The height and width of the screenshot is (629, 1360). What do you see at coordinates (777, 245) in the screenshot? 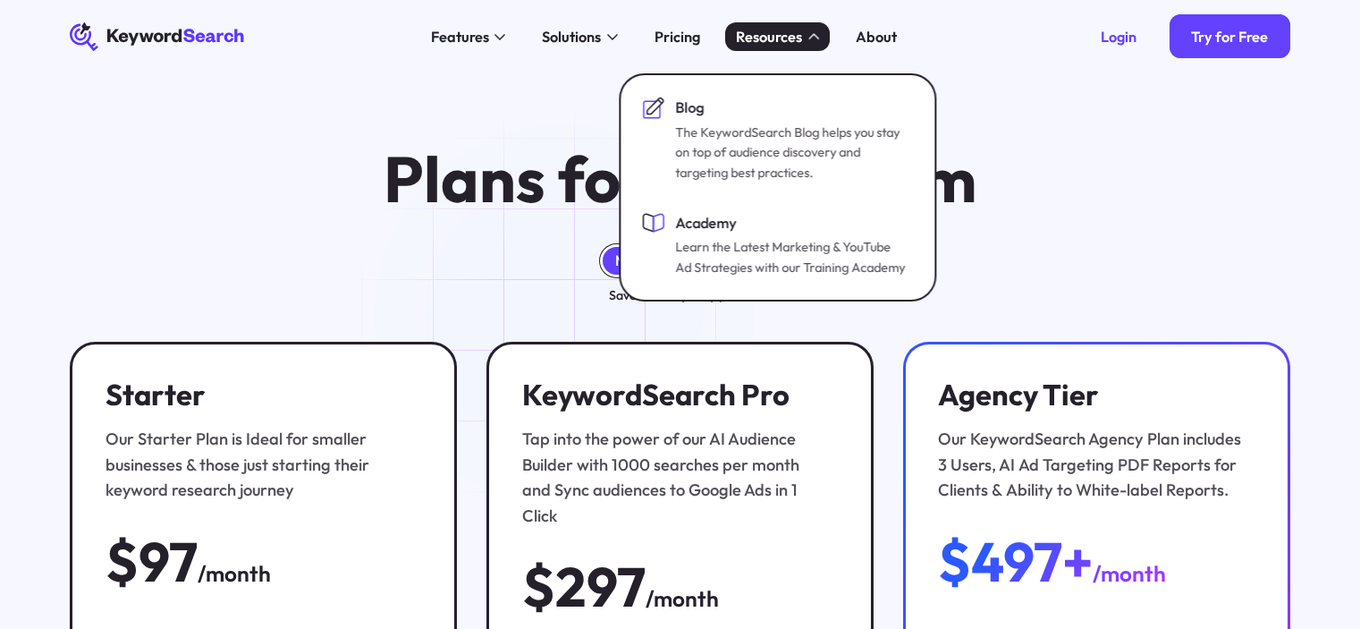
I see `a: AcademyLearn the Latest Marketing & YouTube Ad Strategies with our Training Academy` at bounding box center [777, 245].